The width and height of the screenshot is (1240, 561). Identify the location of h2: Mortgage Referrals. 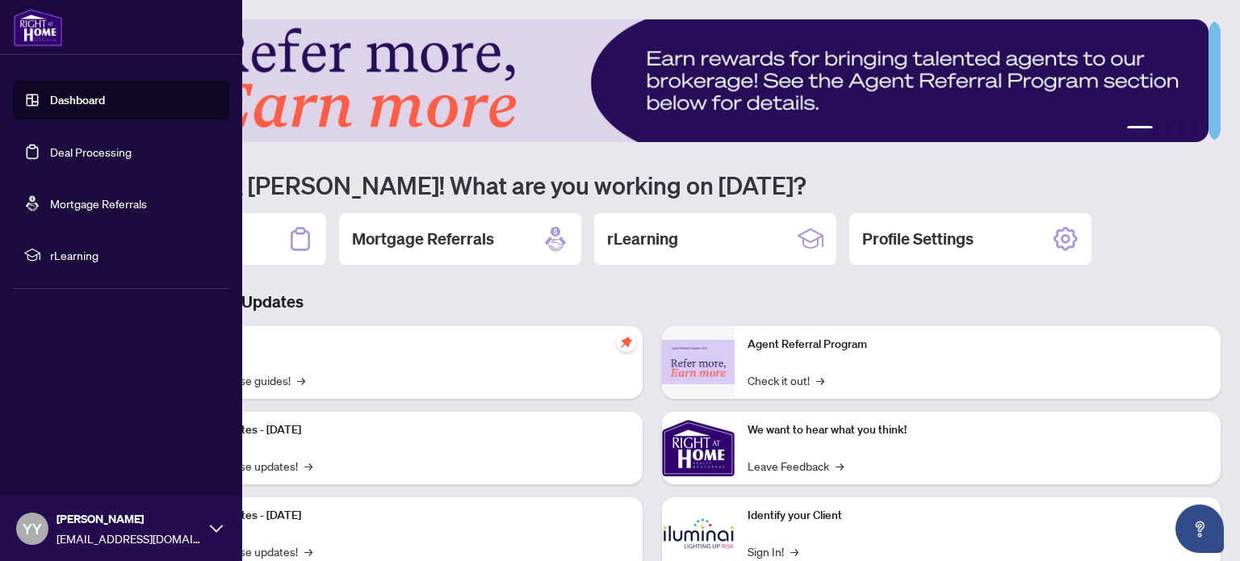
(423, 239).